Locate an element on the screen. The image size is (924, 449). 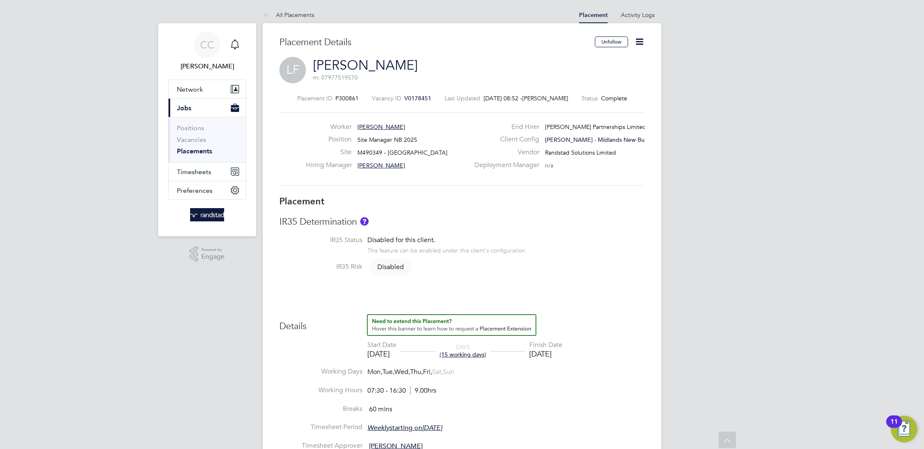
span: Preferences is located at coordinates (195, 190).